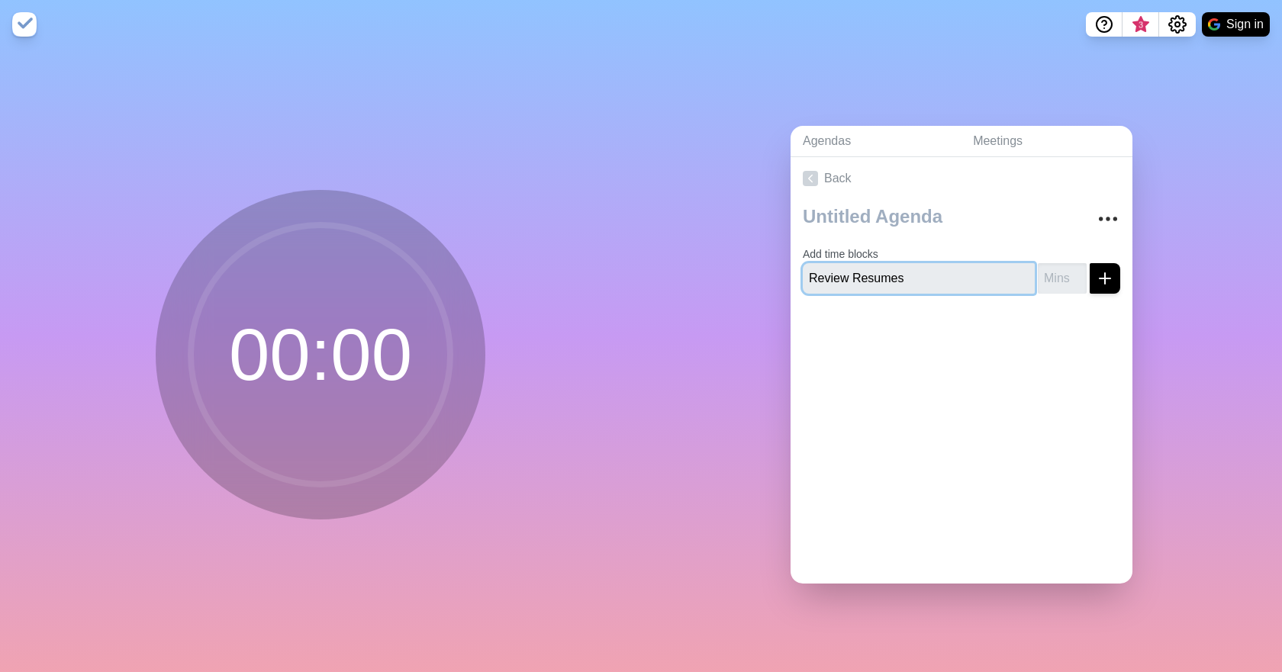  Describe the element at coordinates (875, 141) in the screenshot. I see `a: Agendas` at that location.